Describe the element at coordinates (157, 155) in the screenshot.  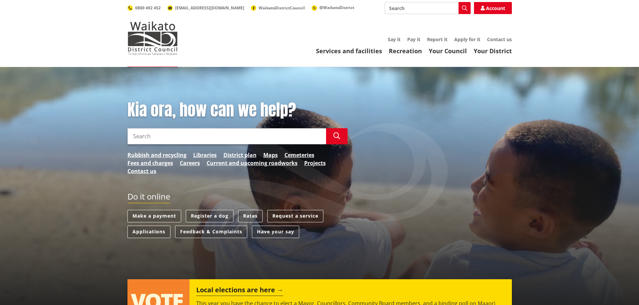
I see `a: Rubbish and recycling` at that location.